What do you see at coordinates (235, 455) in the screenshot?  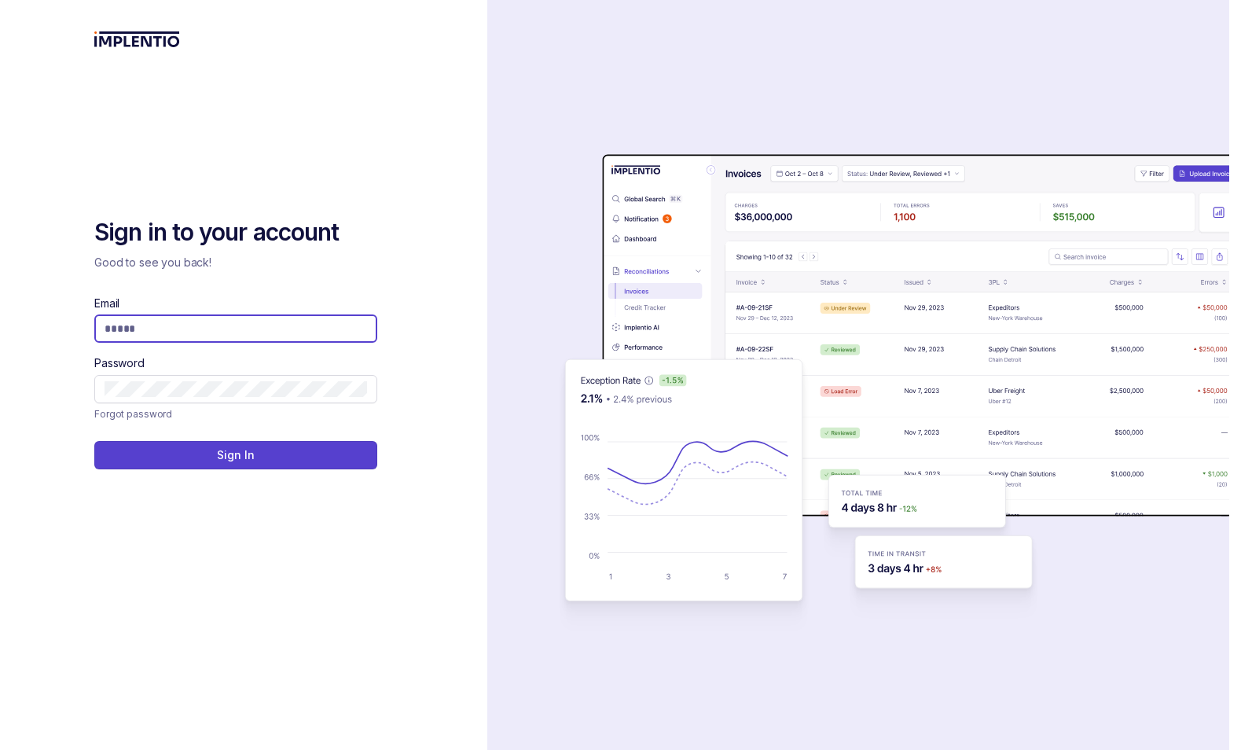 I see `p: Sign In` at bounding box center [235, 455].